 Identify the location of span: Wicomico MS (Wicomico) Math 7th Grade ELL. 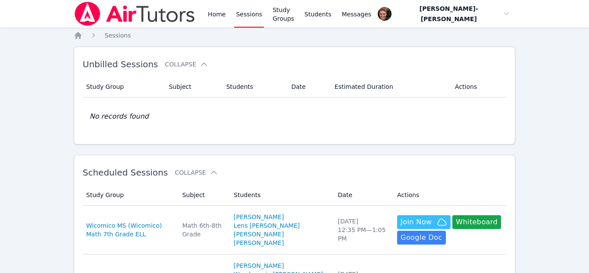
(129, 230).